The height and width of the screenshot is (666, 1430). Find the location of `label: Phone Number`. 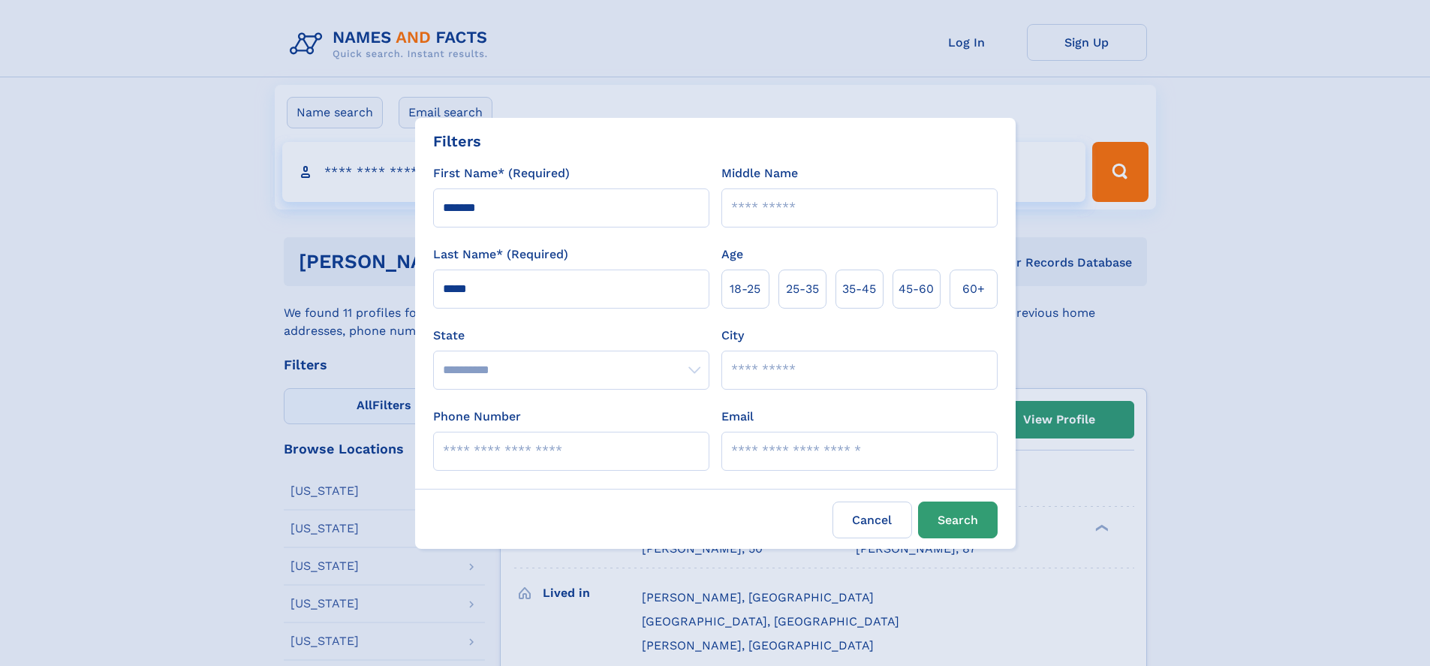

label: Phone Number is located at coordinates (477, 417).